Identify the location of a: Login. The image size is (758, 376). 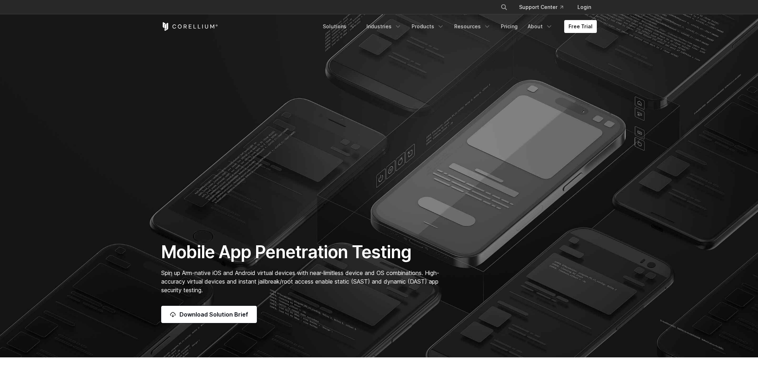
(584, 7).